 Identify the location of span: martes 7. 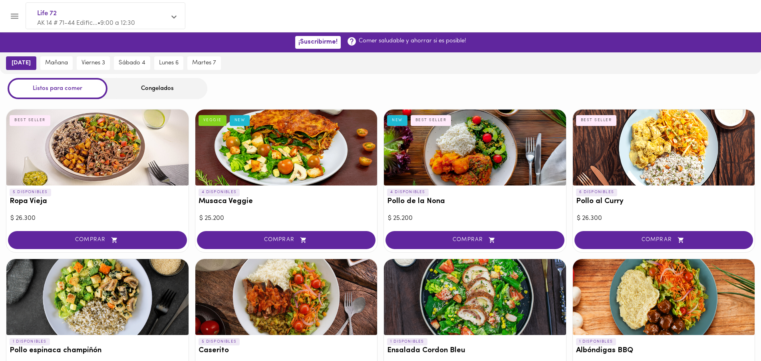
(204, 63).